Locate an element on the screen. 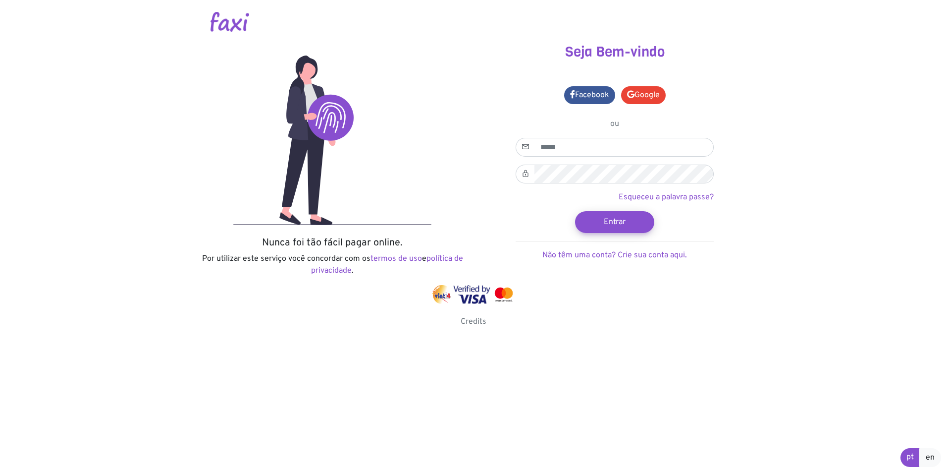  a: pt is located at coordinates (910, 457).